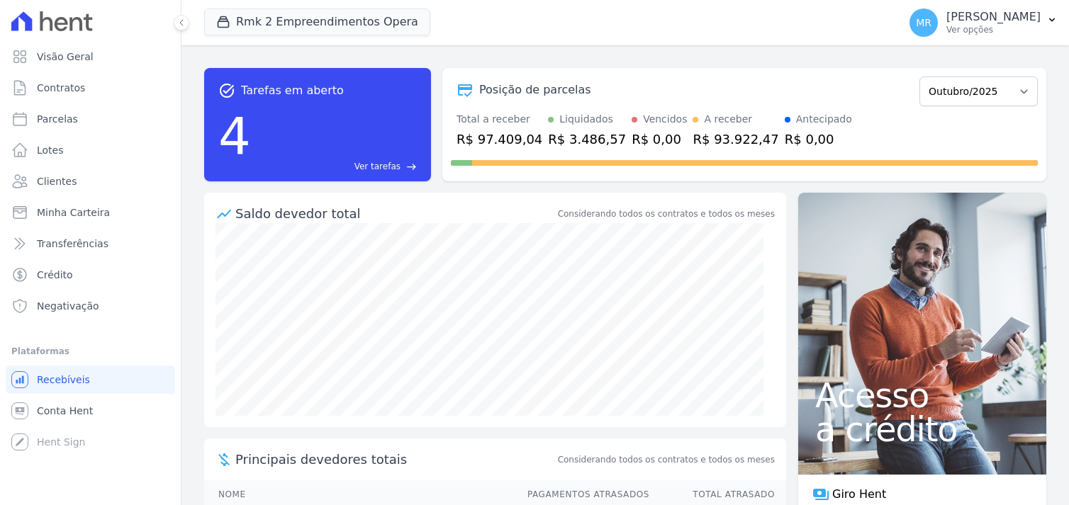 The width and height of the screenshot is (1069, 505). I want to click on span: Transferências, so click(72, 244).